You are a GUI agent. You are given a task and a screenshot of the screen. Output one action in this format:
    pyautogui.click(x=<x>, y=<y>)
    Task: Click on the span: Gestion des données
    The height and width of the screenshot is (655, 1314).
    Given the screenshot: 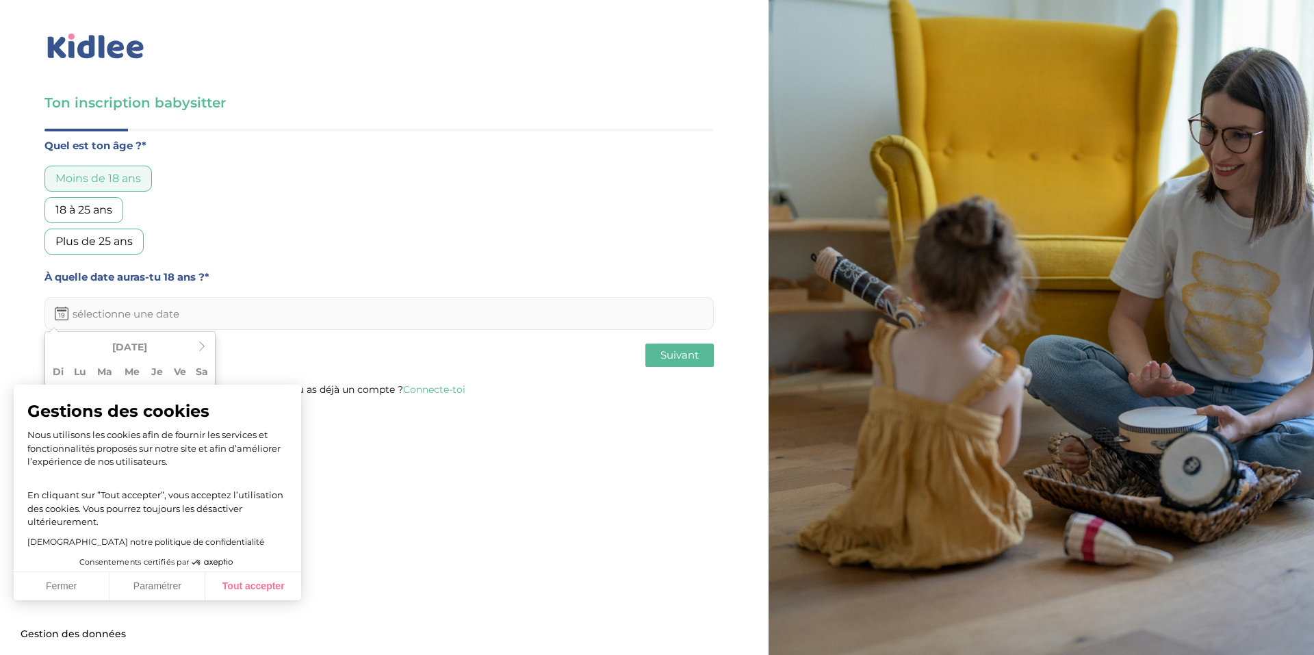 What is the action you would take?
    pyautogui.click(x=73, y=634)
    